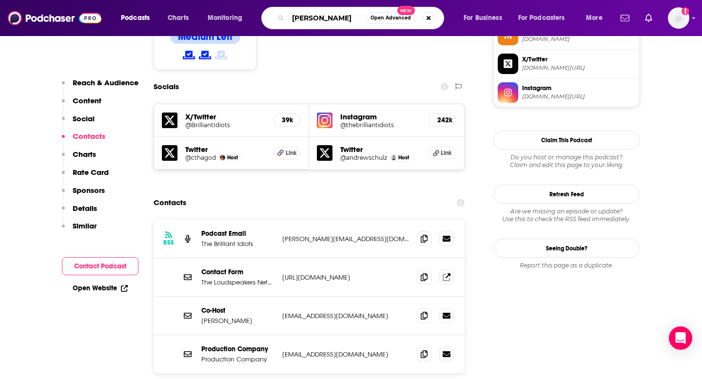  Describe the element at coordinates (364, 157) in the screenshot. I see `a: @andrewschulz` at that location.